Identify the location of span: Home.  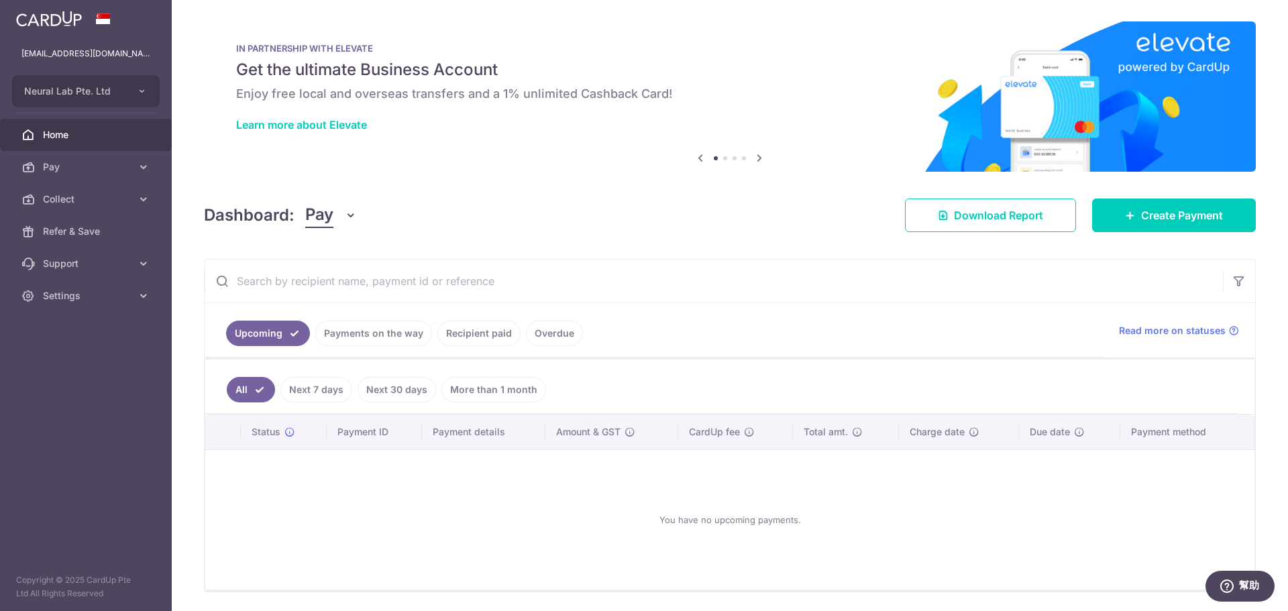
(87, 135).